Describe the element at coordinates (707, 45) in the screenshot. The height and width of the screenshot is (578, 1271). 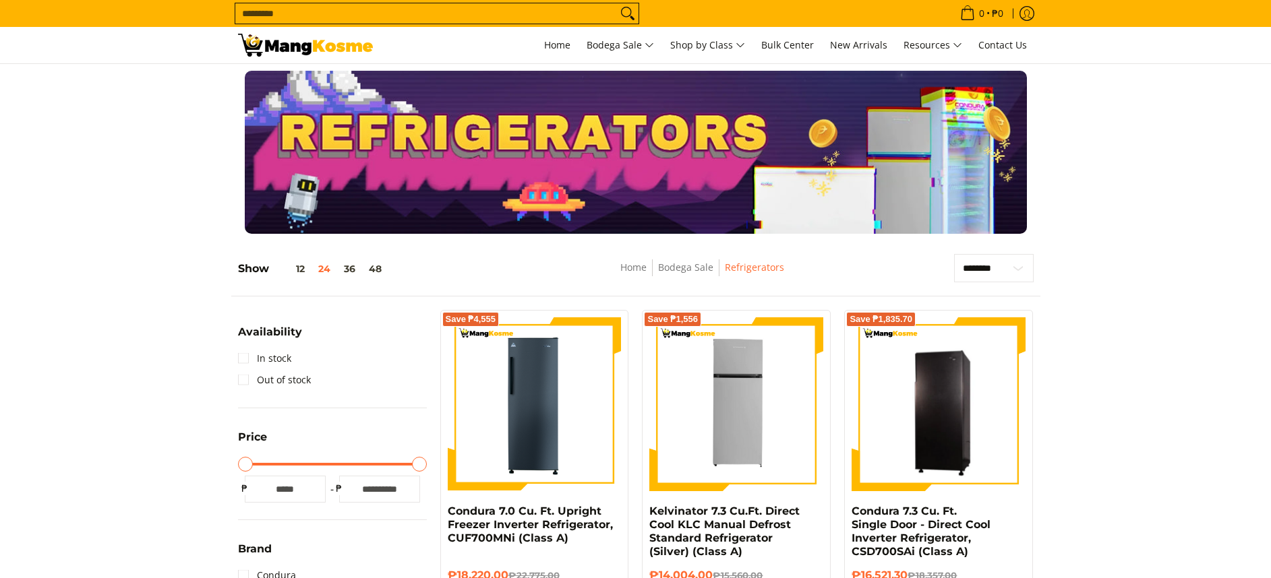
I see `span: Shop by Class` at that location.